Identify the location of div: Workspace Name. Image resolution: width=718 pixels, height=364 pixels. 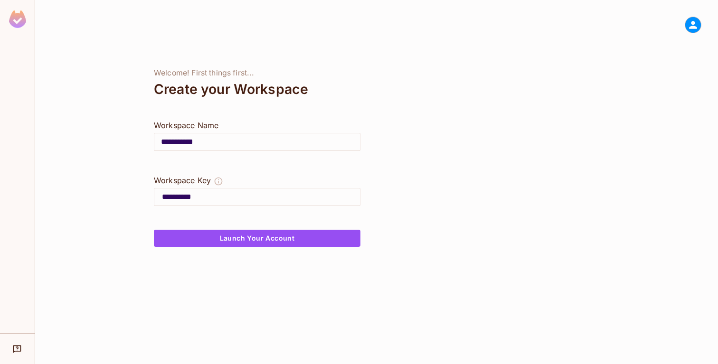
(257, 125).